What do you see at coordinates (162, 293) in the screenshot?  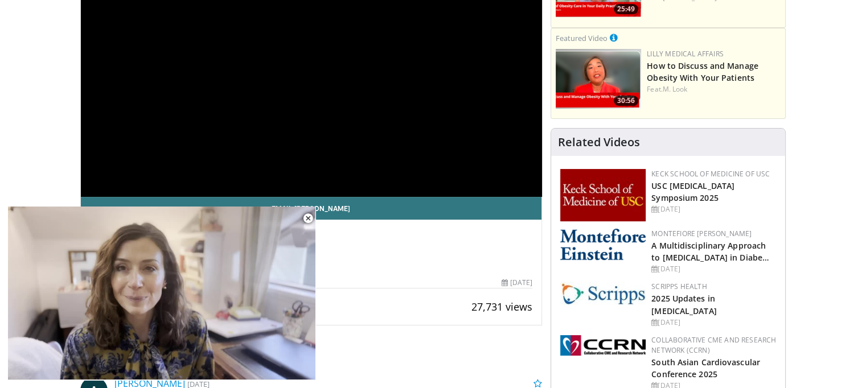 I see `video-js: Video Player` at bounding box center [162, 293].